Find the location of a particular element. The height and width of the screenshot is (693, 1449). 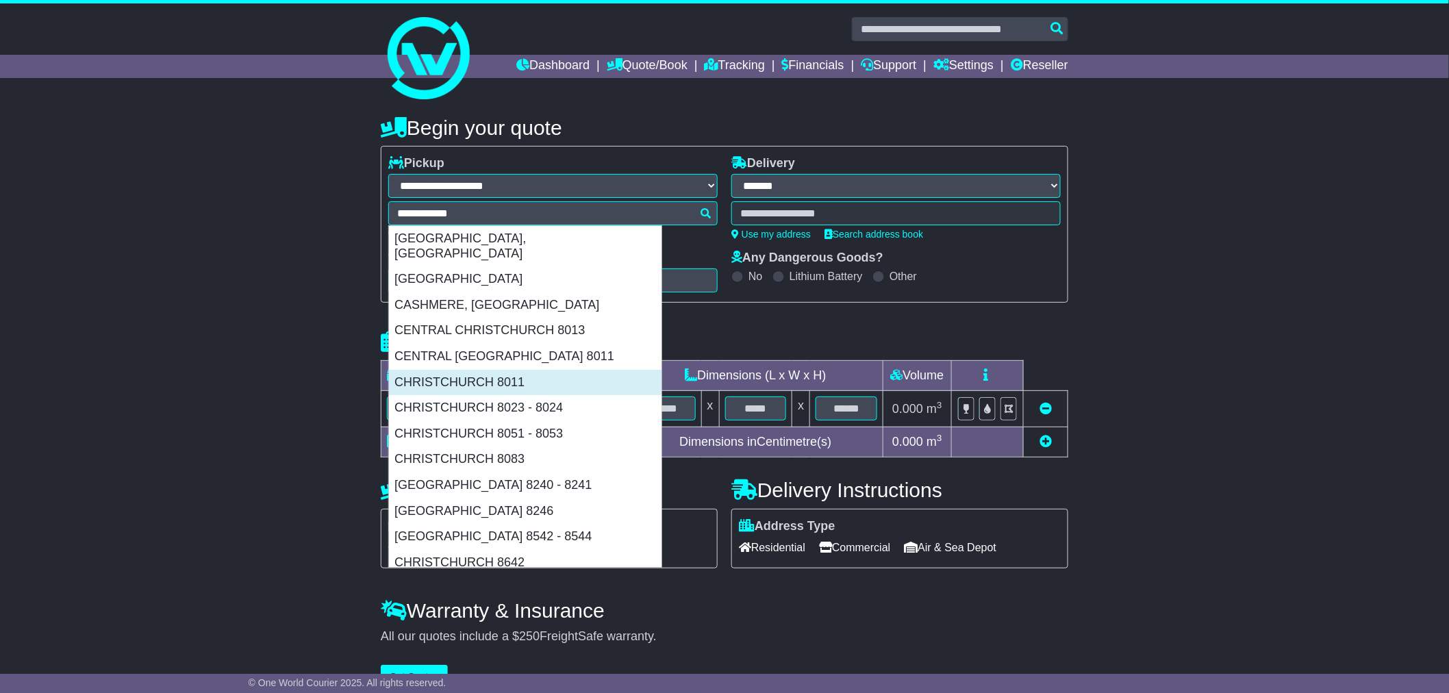

typeahead: Please provide city is located at coordinates (553, 213).